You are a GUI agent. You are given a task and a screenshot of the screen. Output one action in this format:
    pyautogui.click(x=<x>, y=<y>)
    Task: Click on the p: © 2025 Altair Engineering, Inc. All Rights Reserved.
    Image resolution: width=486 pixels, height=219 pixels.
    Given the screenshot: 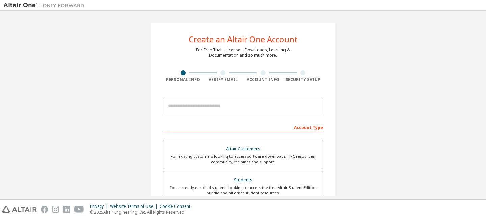 What is the action you would take?
    pyautogui.click(x=142, y=211)
    